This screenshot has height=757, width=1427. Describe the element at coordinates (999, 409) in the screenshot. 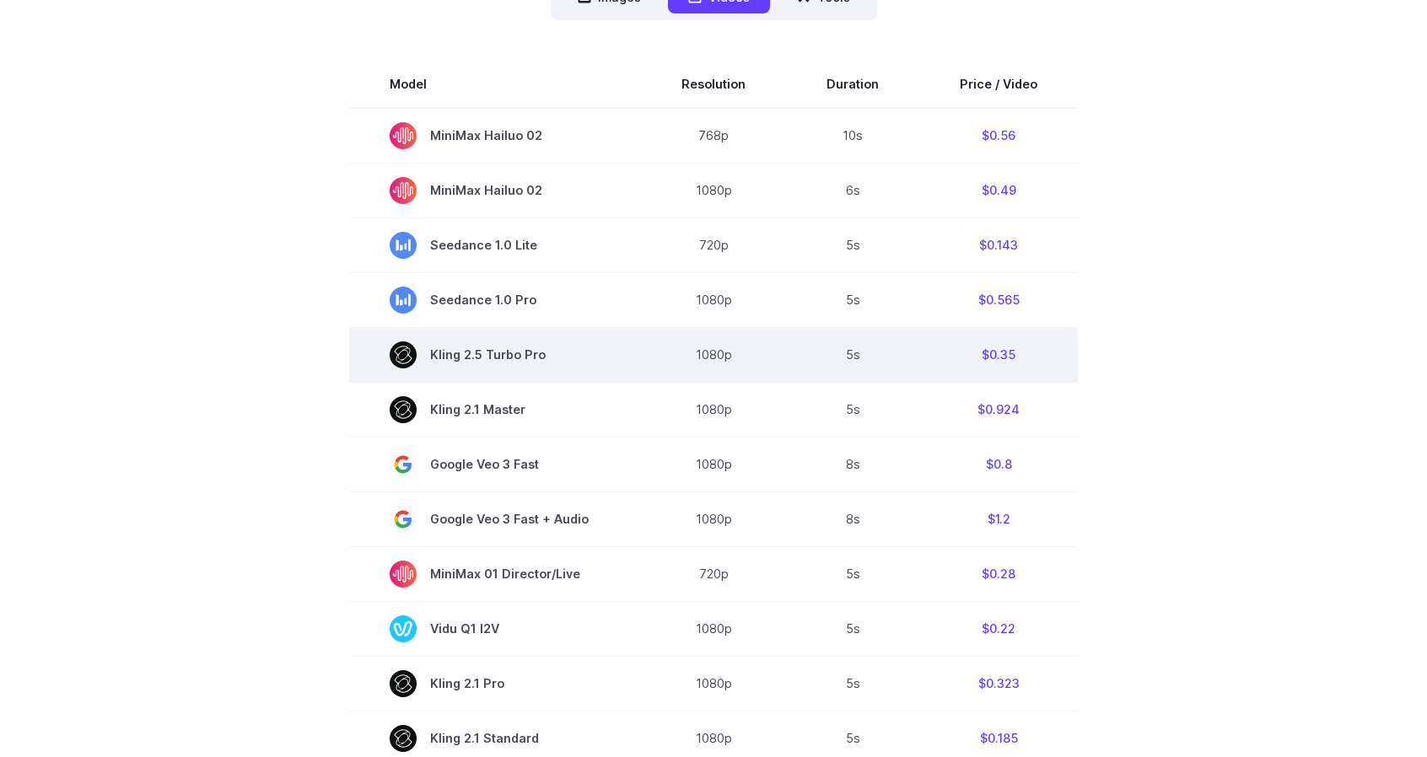

I see `td: $0.924` at that location.